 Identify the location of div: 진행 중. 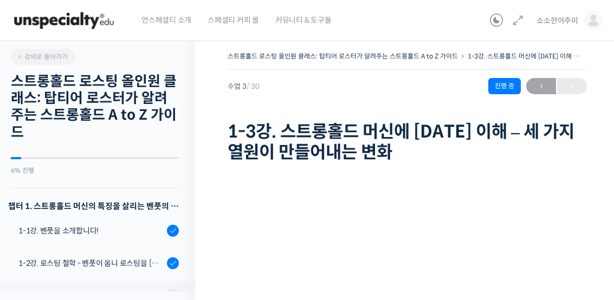
(505, 86).